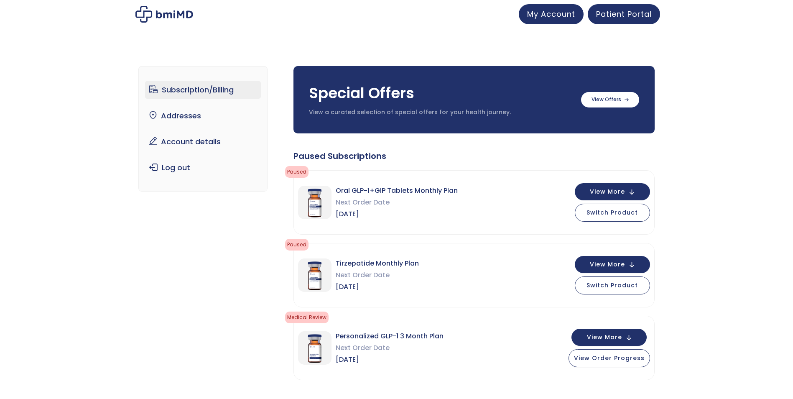 The width and height of the screenshot is (793, 399). What do you see at coordinates (441, 93) in the screenshot?
I see `h3: Special Offers` at bounding box center [441, 93].